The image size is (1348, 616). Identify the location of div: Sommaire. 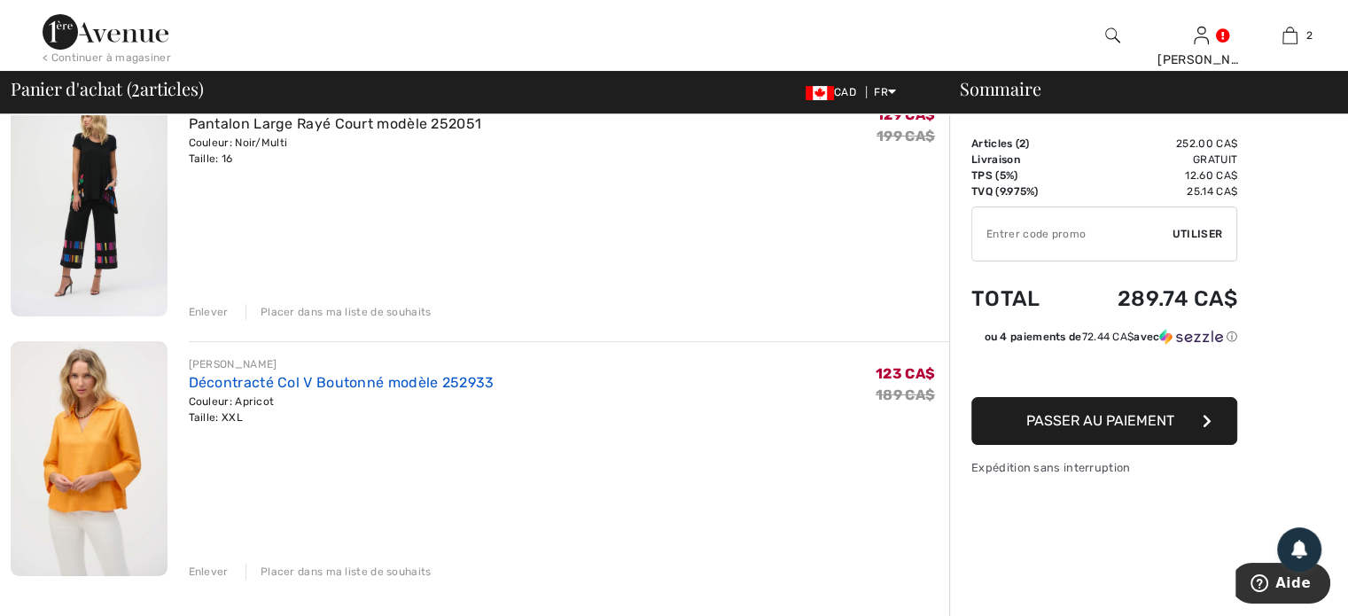
(1138, 89).